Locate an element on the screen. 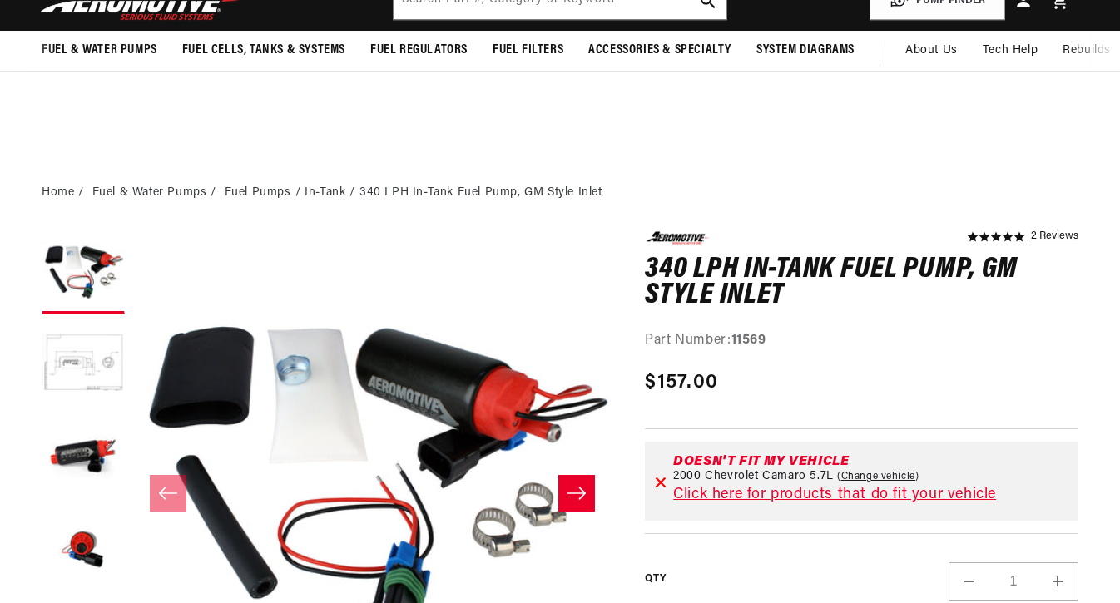  a: Click here for products that do fit your vehicle is located at coordinates (834, 495).